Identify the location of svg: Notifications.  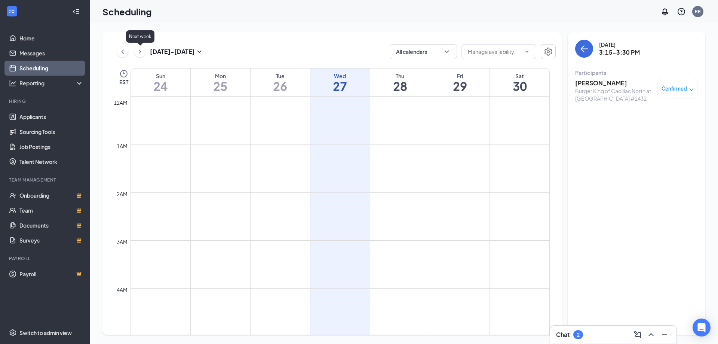
(665, 12).